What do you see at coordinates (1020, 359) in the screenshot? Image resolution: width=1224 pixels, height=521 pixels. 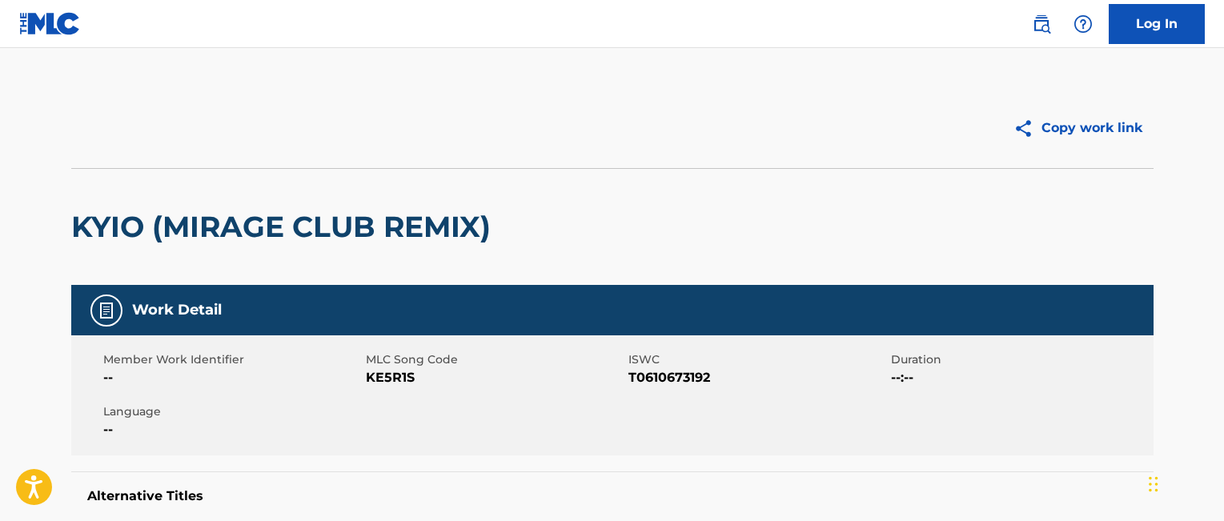 I see `span: Duration` at bounding box center [1020, 359].